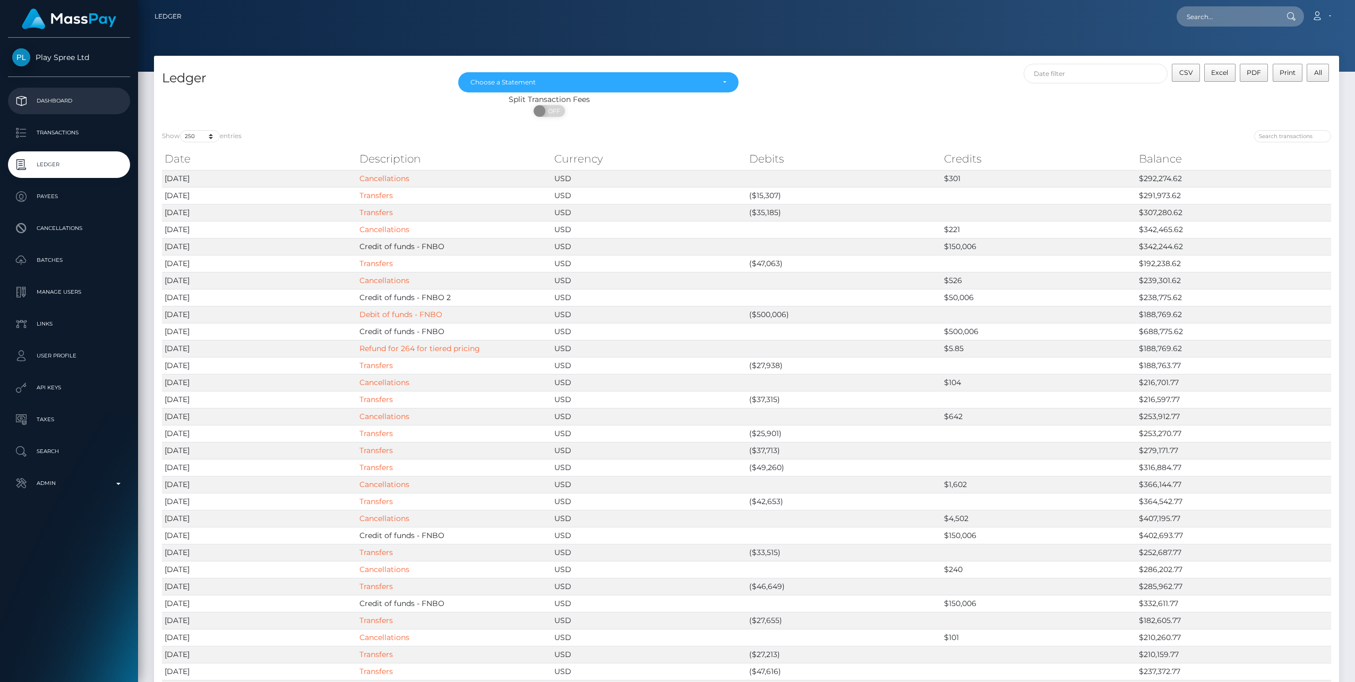 Image resolution: width=1355 pixels, height=682 pixels. Describe the element at coordinates (69, 260) in the screenshot. I see `p: Batches` at that location.